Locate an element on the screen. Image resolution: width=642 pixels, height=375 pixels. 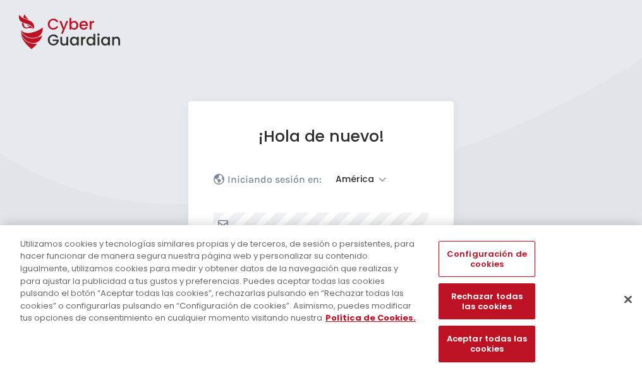
p: Iniciando sesión en: is located at coordinates (274, 179).